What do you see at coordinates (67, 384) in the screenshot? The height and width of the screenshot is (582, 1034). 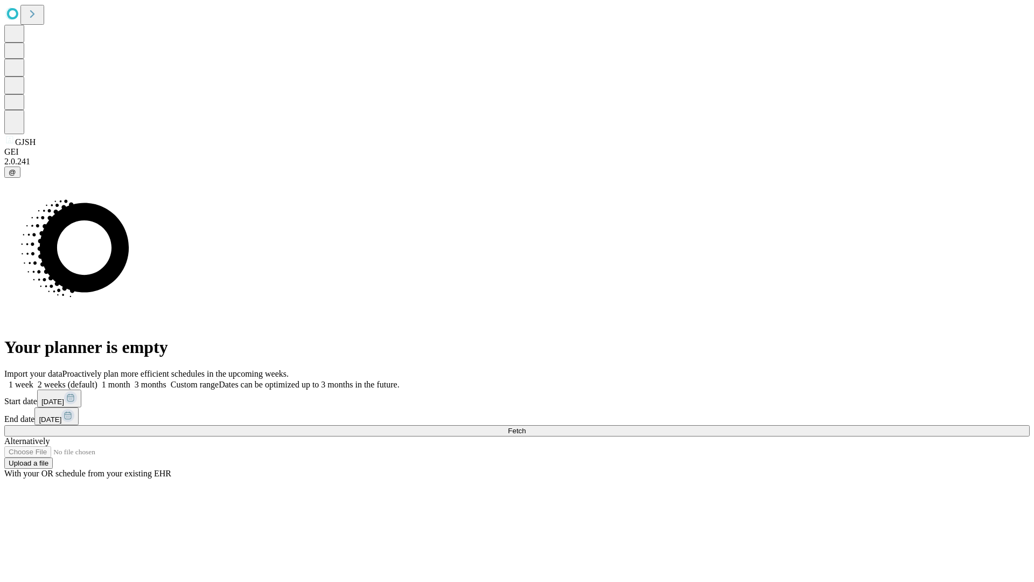 I see `span: 2 weeks (default)` at bounding box center [67, 384].